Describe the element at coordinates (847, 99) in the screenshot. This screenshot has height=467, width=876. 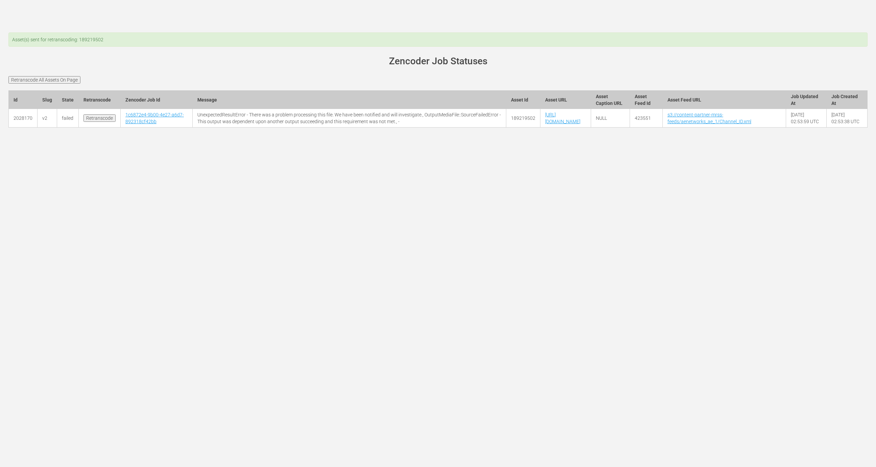
I see `th: Job Created At` at that location.